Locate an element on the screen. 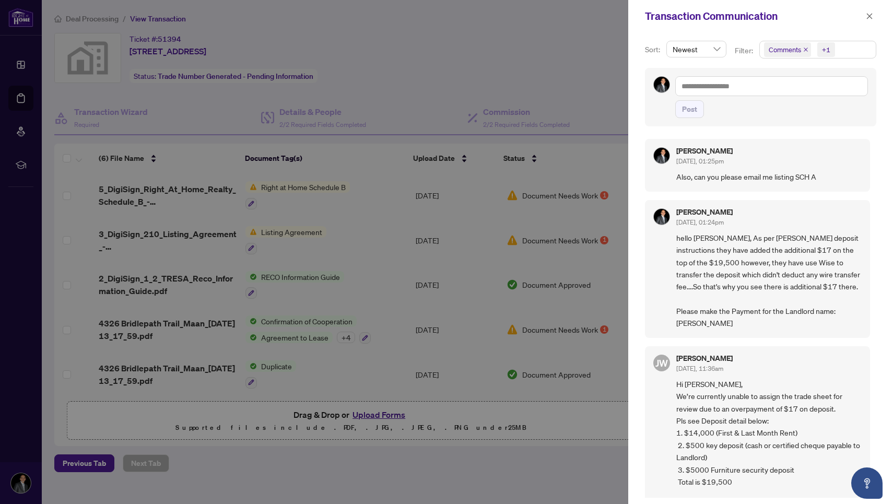  div: Transaction Communication is located at coordinates (753, 16).